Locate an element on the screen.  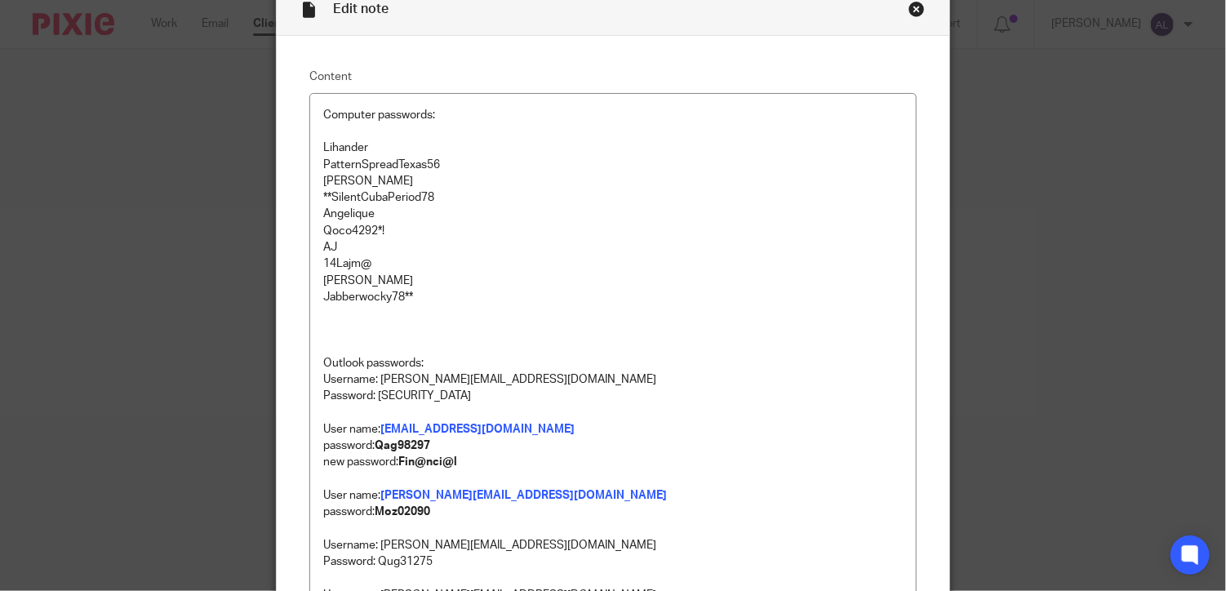
div: Close this dialog window is located at coordinates (916, 9).